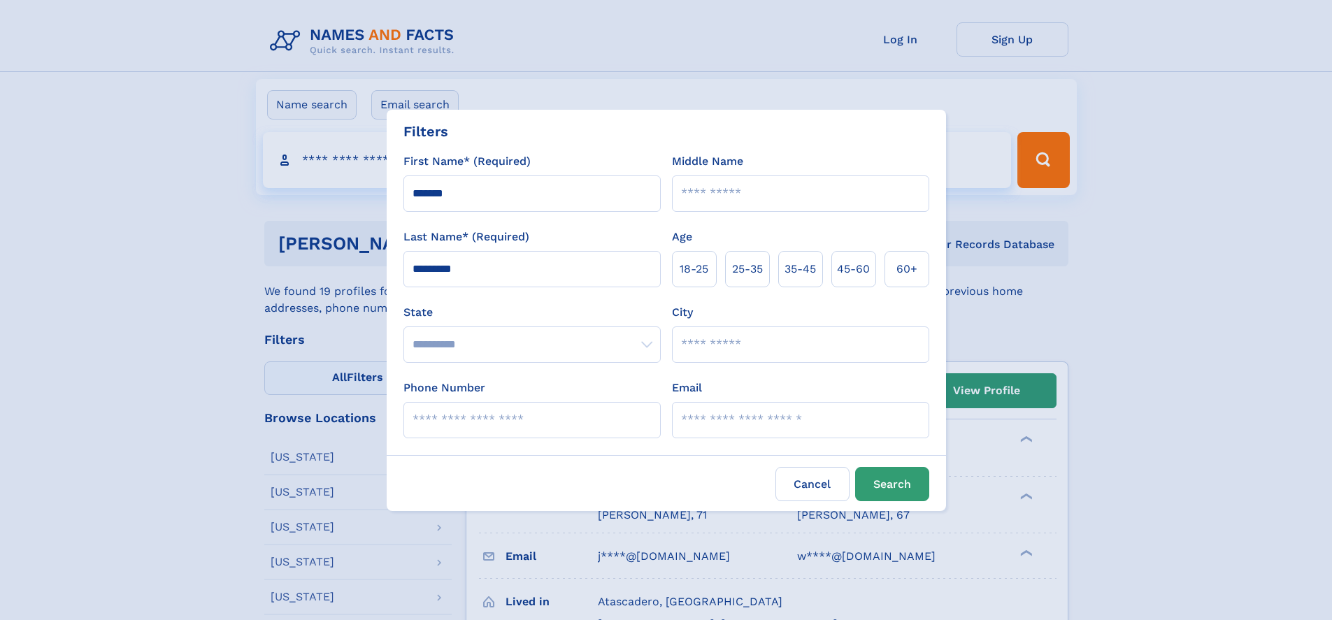 The height and width of the screenshot is (620, 1332). I want to click on label: First Name* (Required), so click(467, 161).